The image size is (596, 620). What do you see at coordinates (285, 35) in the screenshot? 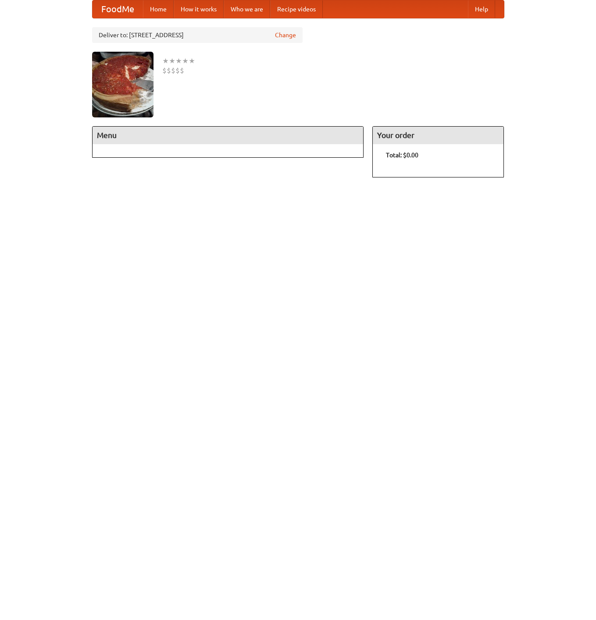
I see `a: Change` at bounding box center [285, 35].